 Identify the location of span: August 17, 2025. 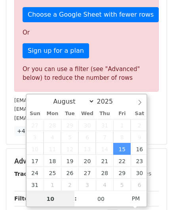
(35, 161).